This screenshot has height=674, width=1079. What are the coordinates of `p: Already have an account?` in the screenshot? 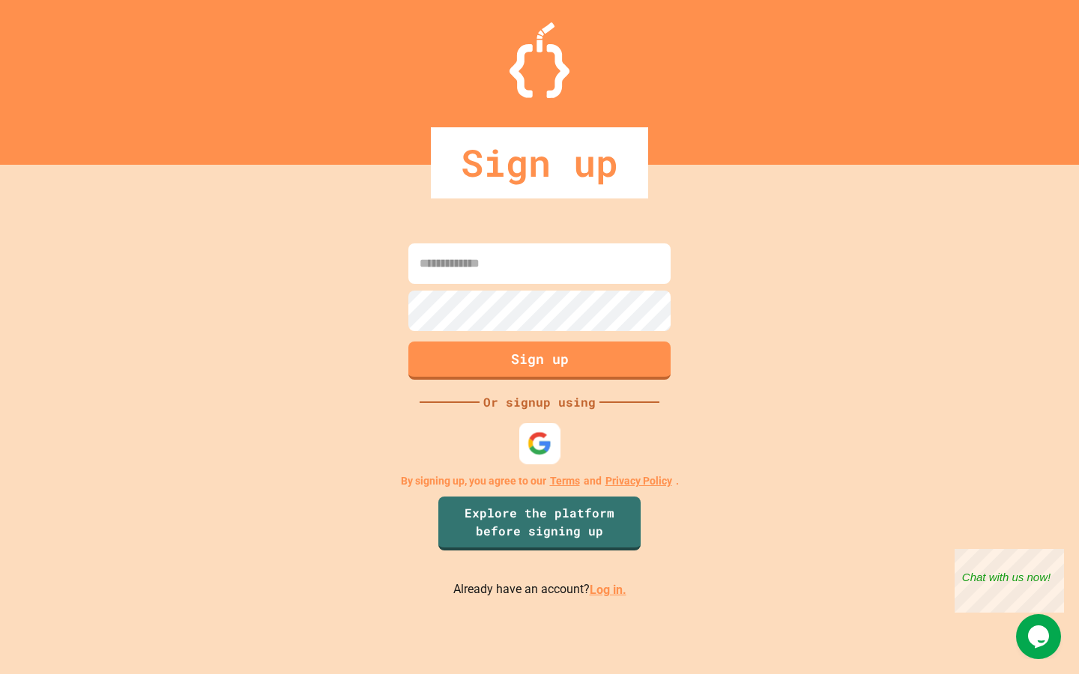 It's located at (539, 590).